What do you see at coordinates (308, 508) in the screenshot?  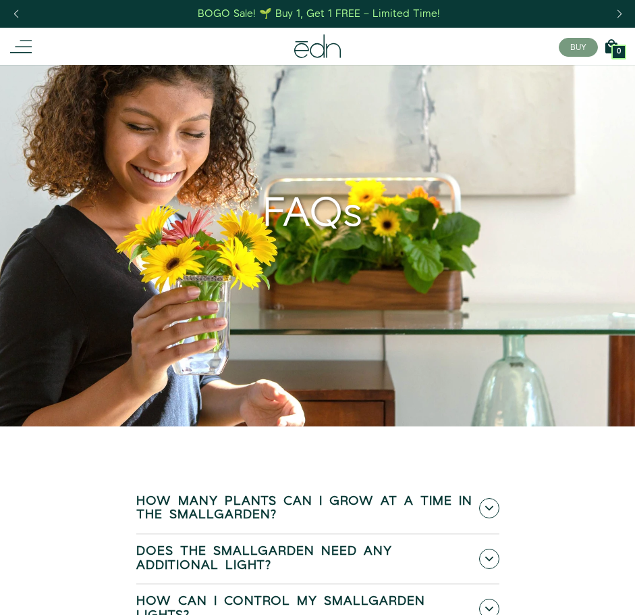 I see `span: How many plants can I grow at a time in the SmallGarden?` at bounding box center [308, 508].